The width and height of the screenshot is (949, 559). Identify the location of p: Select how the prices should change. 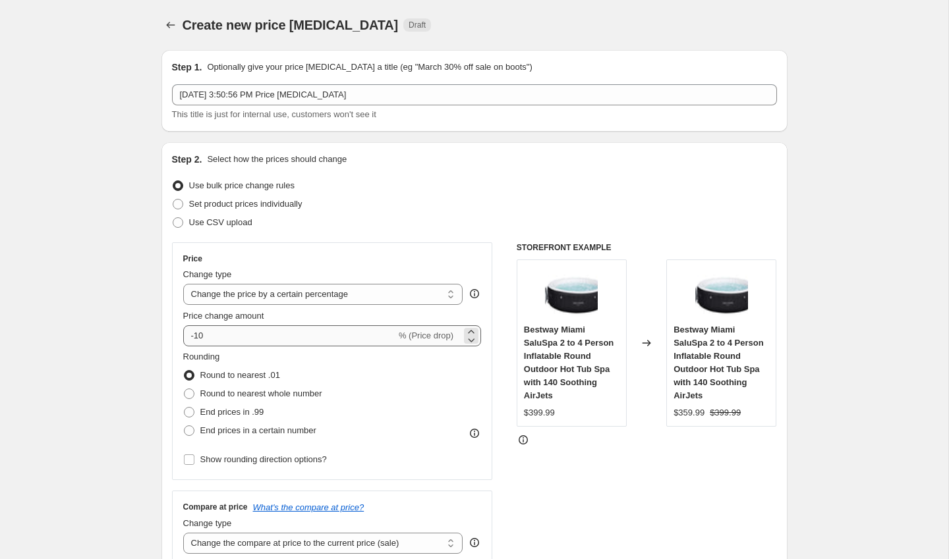
(277, 159).